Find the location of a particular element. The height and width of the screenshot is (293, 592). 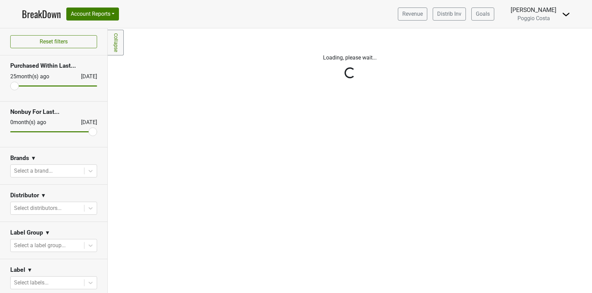

a: Goals is located at coordinates (482, 14).